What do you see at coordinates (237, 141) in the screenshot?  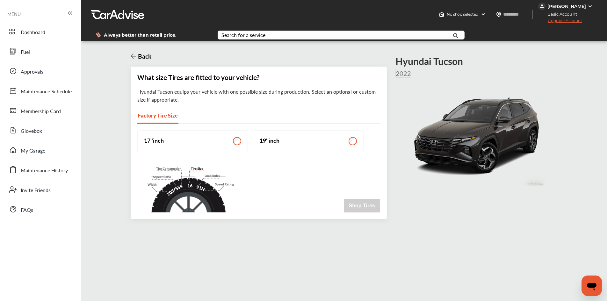 I see `input: 17''inch` at bounding box center [237, 141].